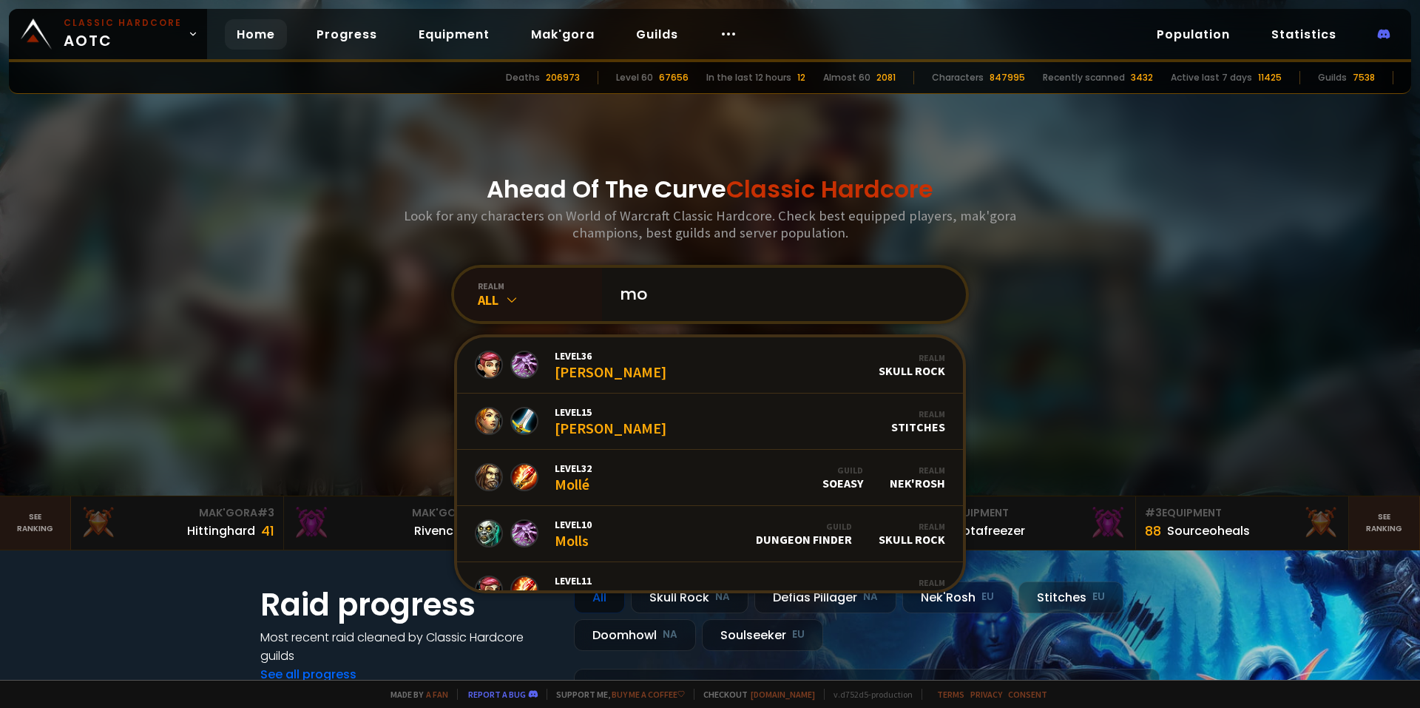 The width and height of the screenshot is (1420, 708). Describe the element at coordinates (1008, 78) in the screenshot. I see `div: 847995` at that location.